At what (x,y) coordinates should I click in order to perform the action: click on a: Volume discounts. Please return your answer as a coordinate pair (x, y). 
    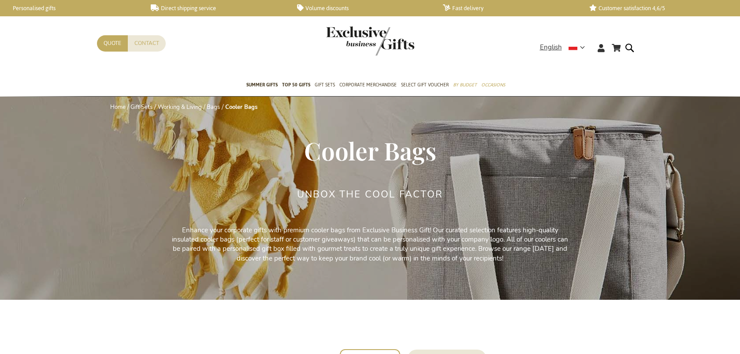
    Looking at the image, I should click on (363, 8).